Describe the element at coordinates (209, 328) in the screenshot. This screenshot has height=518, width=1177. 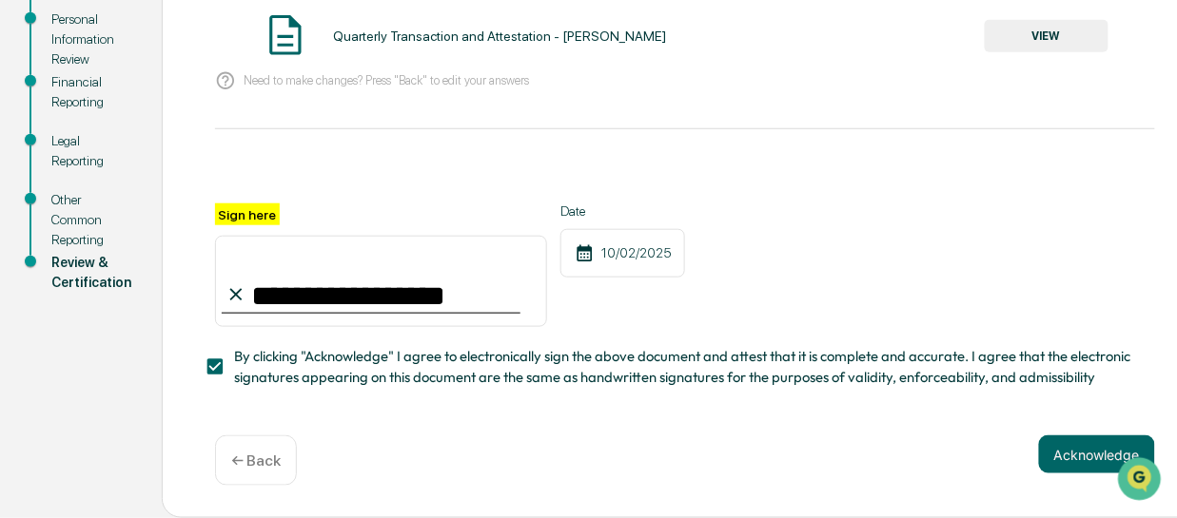
I see `span: Pylon` at that location.